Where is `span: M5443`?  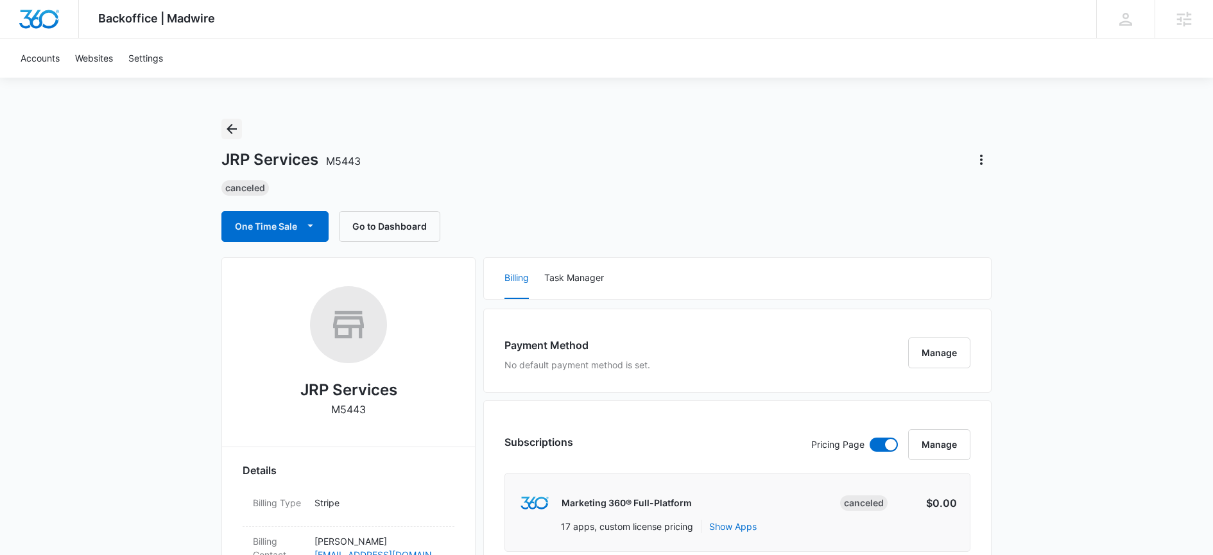 span: M5443 is located at coordinates (343, 161).